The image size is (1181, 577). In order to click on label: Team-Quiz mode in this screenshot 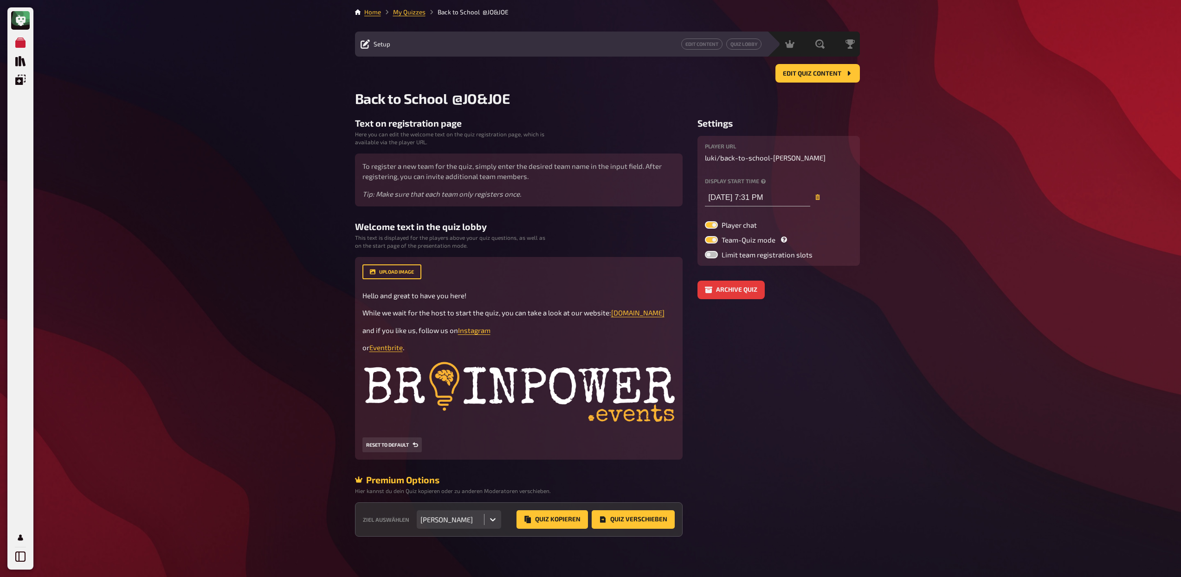, I will do `click(779, 240)`.